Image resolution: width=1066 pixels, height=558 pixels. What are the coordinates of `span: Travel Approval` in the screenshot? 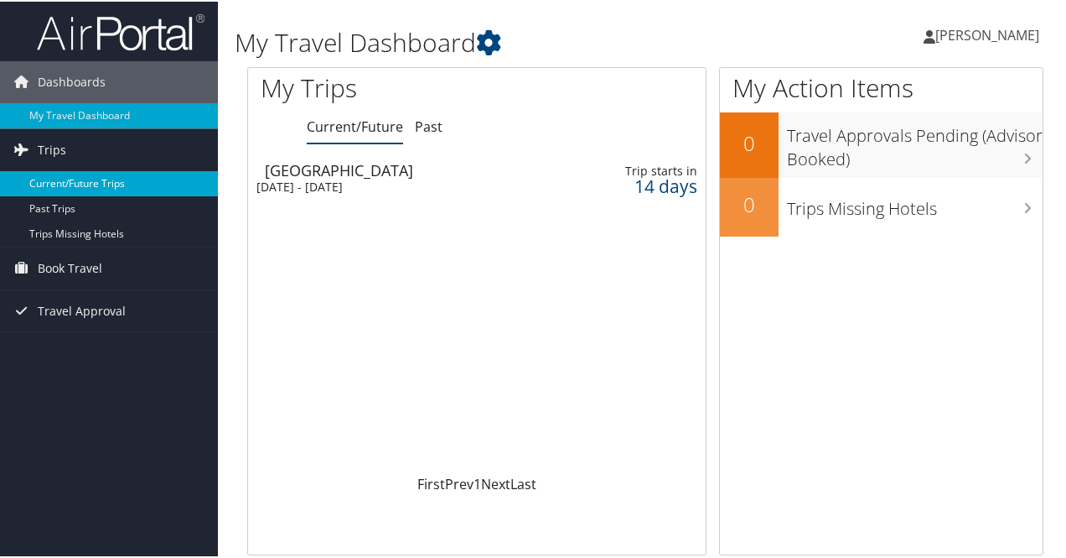 It's located at (81, 309).